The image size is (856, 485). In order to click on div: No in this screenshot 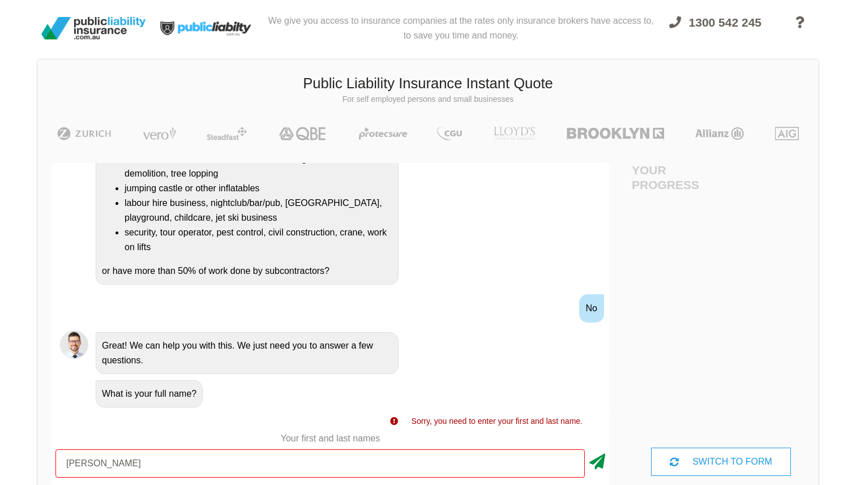, I will do `click(591, 308)`.